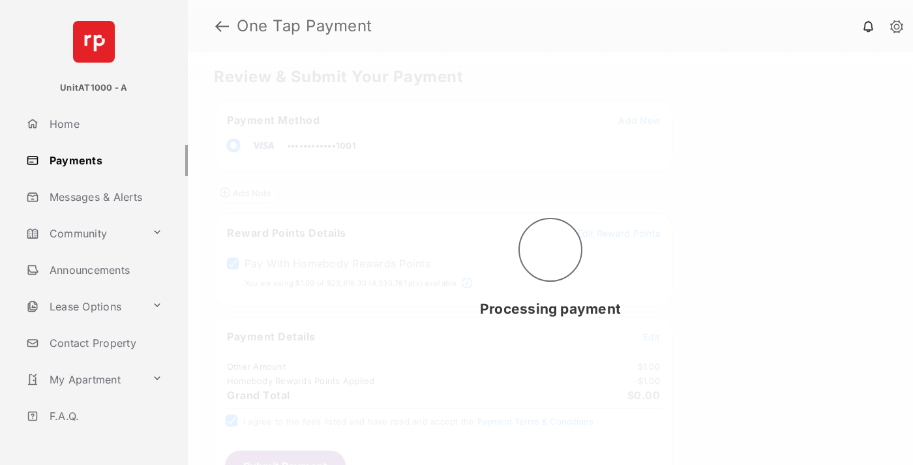 This screenshot has width=913, height=465. I want to click on a: Payments, so click(104, 160).